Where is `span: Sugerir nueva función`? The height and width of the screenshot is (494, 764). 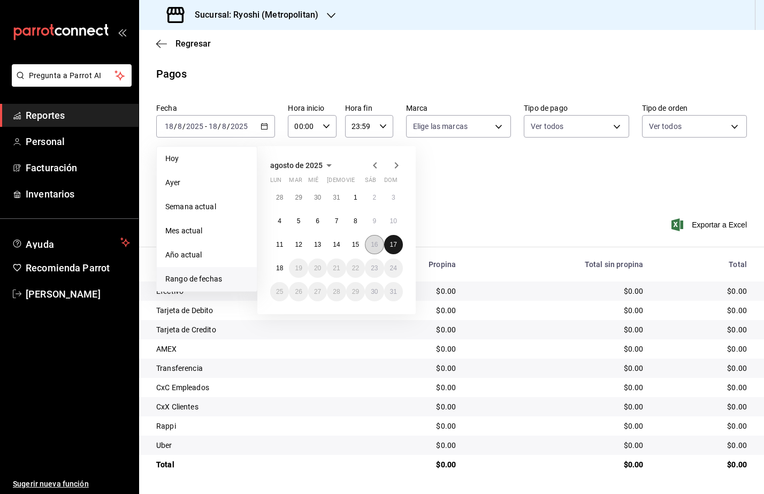 span: Sugerir nueva función is located at coordinates (71, 484).